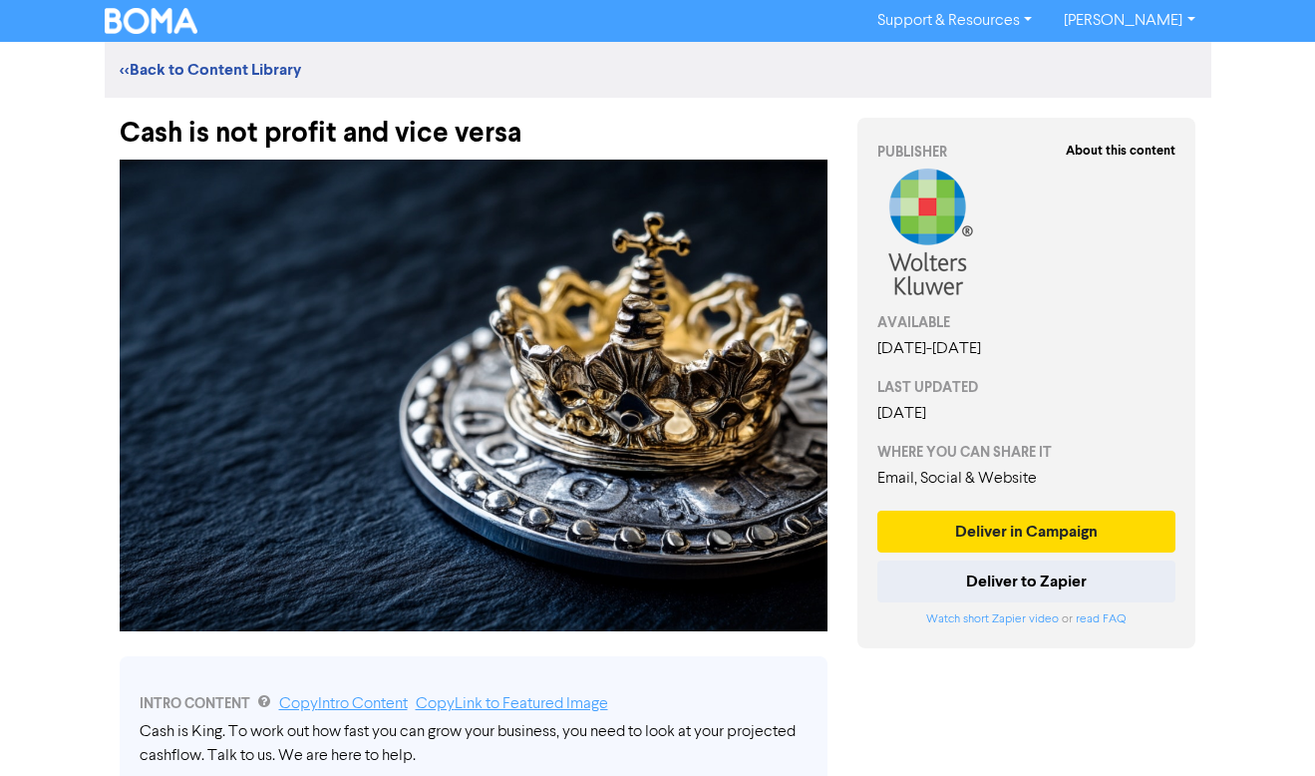 Image resolution: width=1315 pixels, height=776 pixels. What do you see at coordinates (954, 21) in the screenshot?
I see `a: Support & Resources` at bounding box center [954, 21].